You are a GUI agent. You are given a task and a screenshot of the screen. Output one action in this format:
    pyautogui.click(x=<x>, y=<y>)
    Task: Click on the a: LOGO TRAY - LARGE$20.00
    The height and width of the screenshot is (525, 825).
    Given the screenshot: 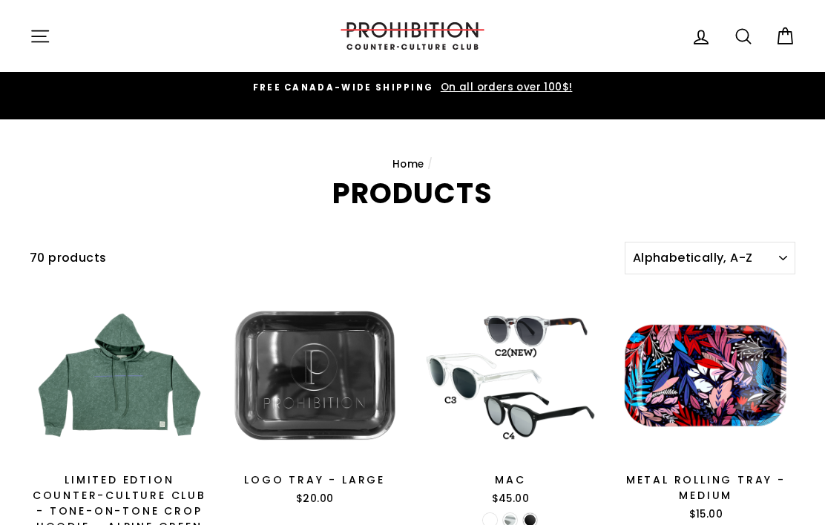 What is the action you would take?
    pyautogui.click(x=315, y=398)
    